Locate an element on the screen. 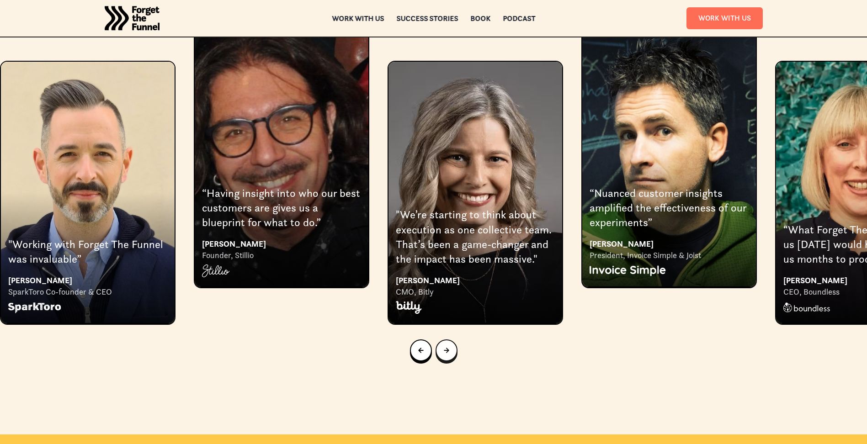 The image size is (867, 444). div: "Working with Forget The Funnel was invaluable” is located at coordinates (88, 252).